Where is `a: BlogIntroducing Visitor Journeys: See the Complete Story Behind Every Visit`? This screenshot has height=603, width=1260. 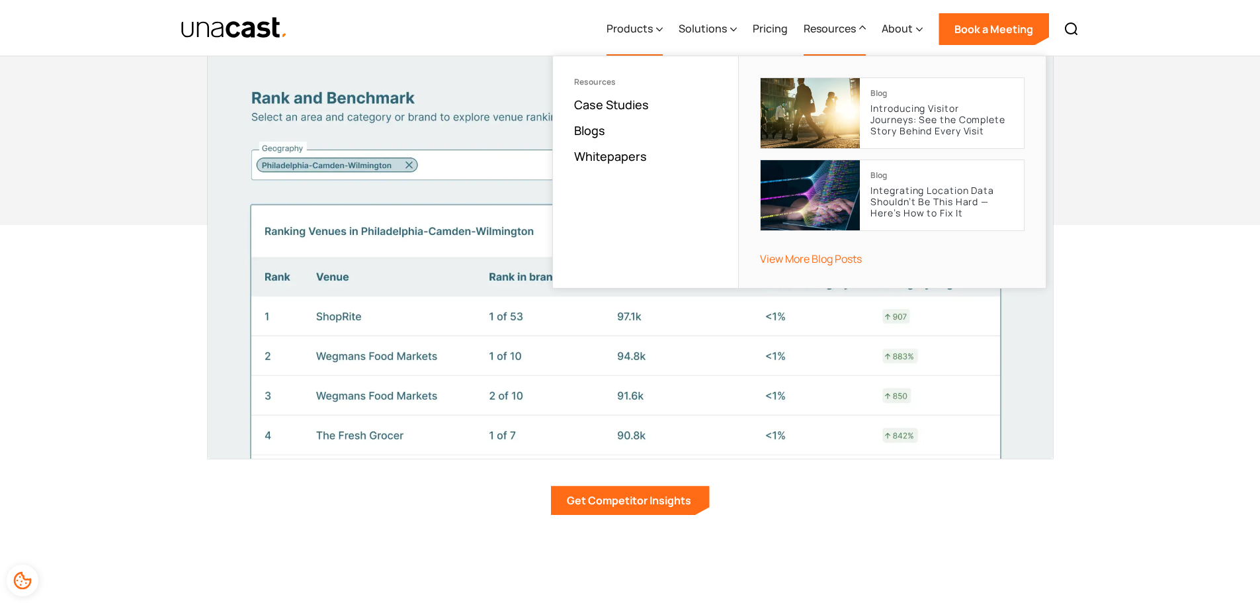 a: BlogIntroducing Visitor Journeys: See the Complete Story Behind Every Visit is located at coordinates (892, 113).